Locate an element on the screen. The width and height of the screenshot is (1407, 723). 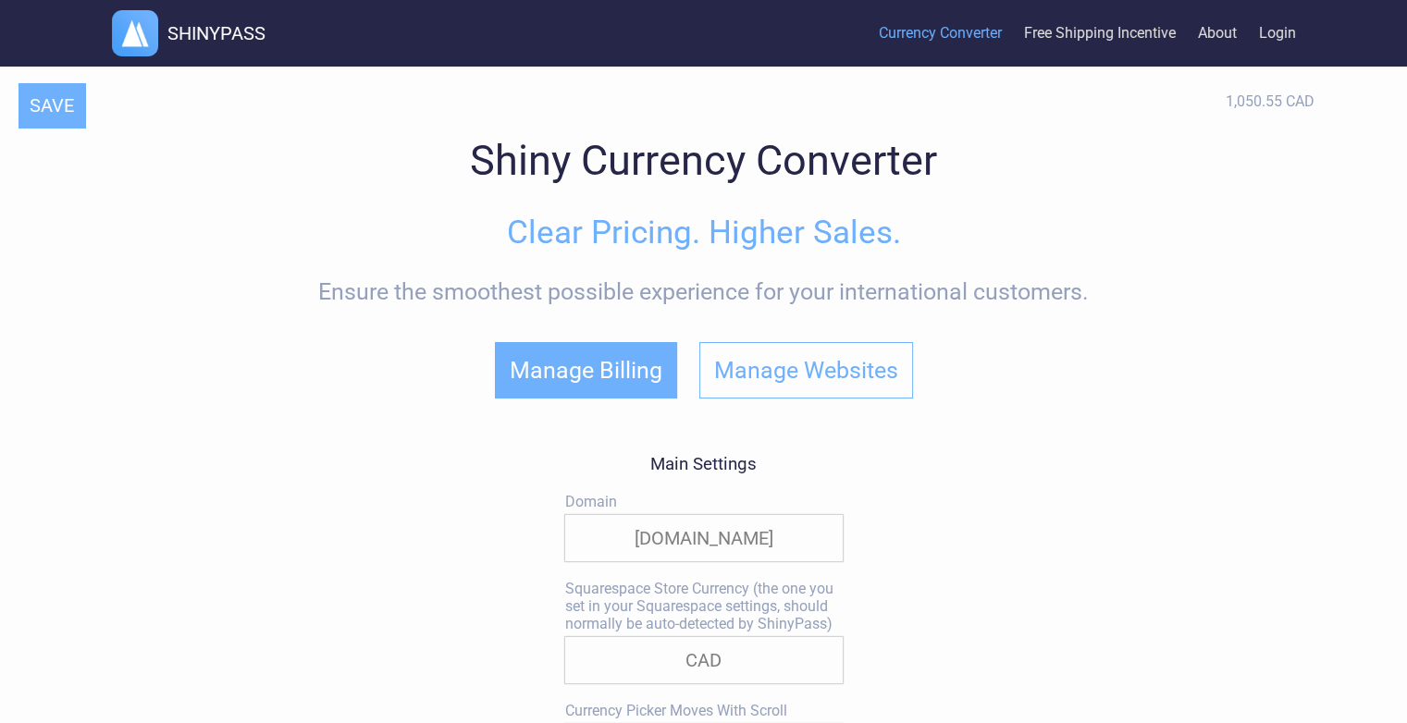
h2: Clear Pricing. Higher Sales. is located at coordinates (703, 232).